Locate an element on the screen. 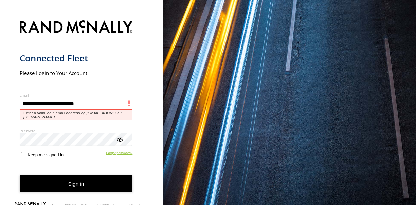 The width and height of the screenshot is (416, 205). button: Sign in is located at coordinates (76, 184).